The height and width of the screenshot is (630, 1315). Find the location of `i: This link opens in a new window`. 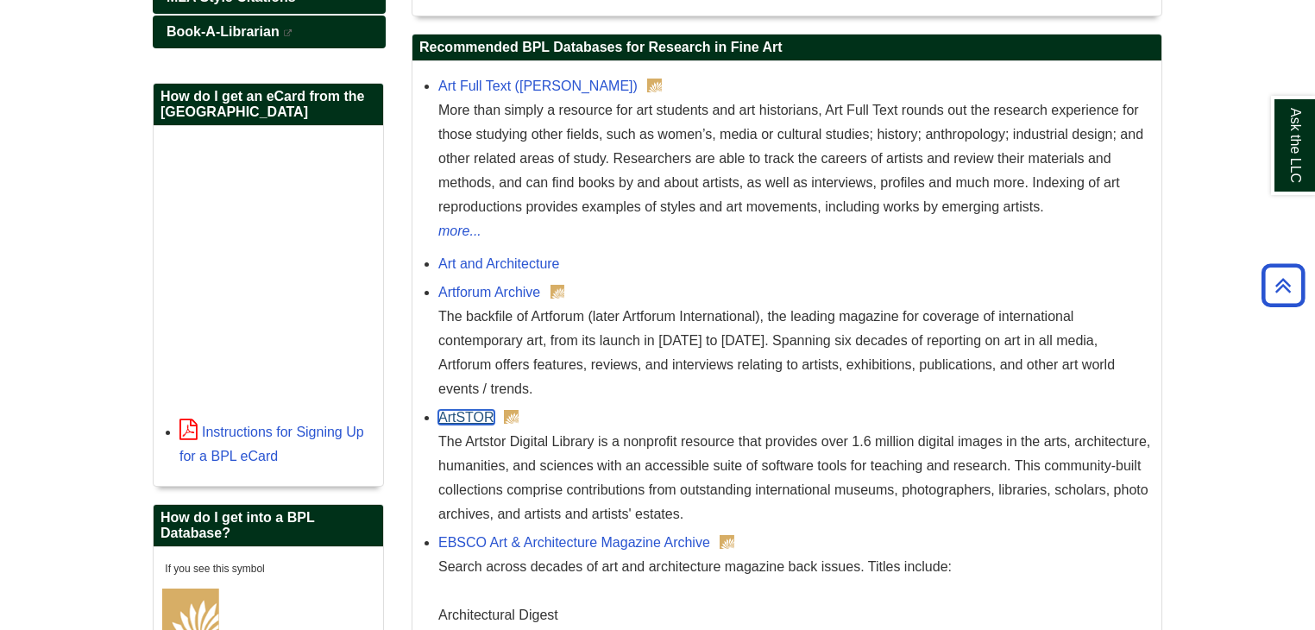

i: This link opens in a new window is located at coordinates (288, 33).